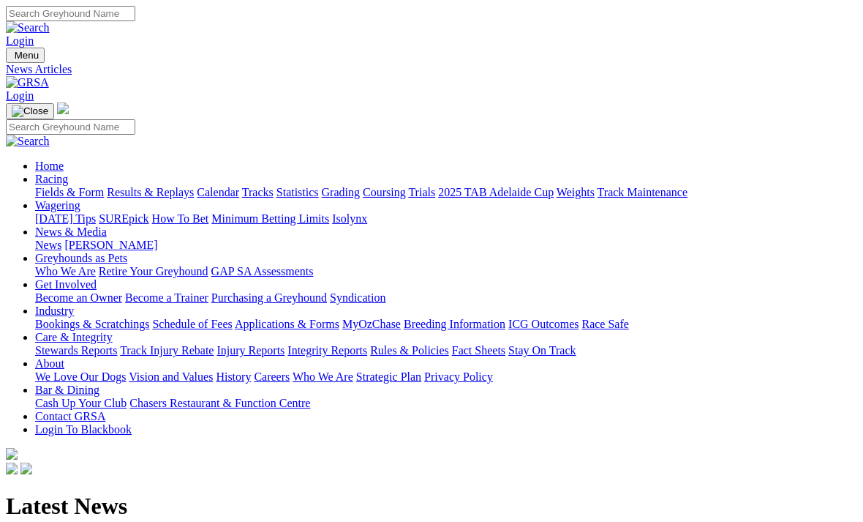 Image resolution: width=863 pixels, height=522 pixels. What do you see at coordinates (544, 323) in the screenshot?
I see `a: ICG Outcomes` at bounding box center [544, 323].